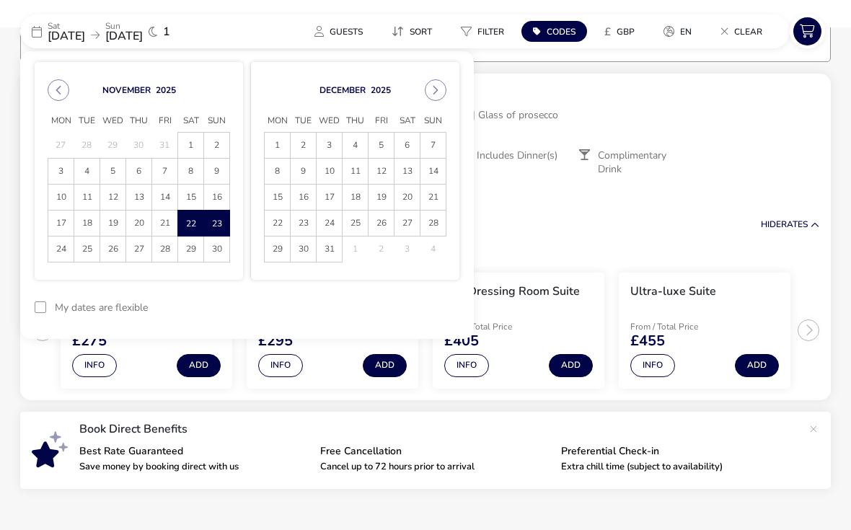  Describe the element at coordinates (61, 171) in the screenshot. I see `span: 3` at that location.